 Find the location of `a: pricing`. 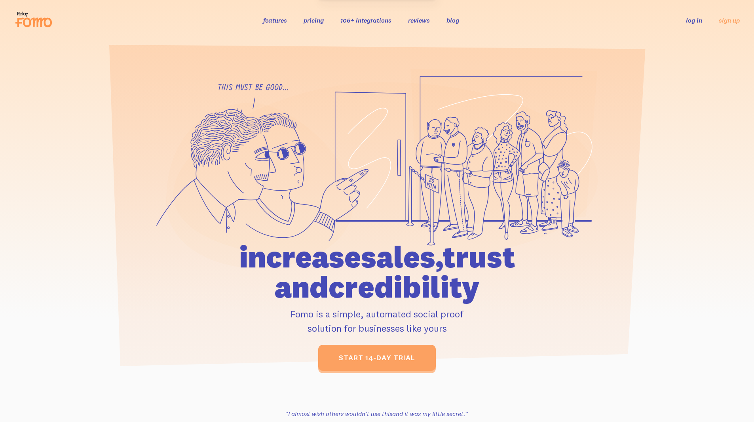

a: pricing is located at coordinates (313, 20).